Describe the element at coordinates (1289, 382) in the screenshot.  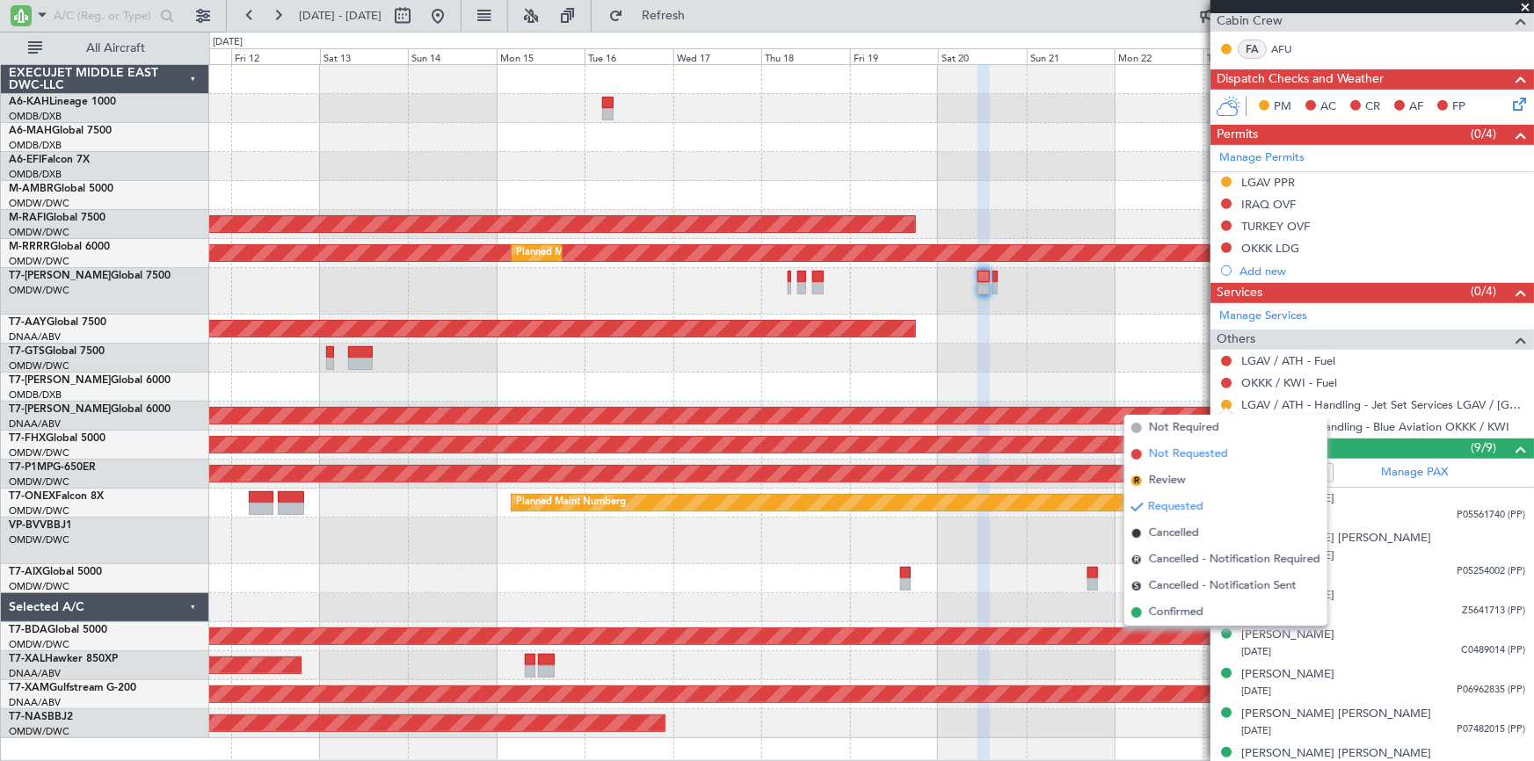
I see `a: OKKK / KWI - Fuel` at that location.